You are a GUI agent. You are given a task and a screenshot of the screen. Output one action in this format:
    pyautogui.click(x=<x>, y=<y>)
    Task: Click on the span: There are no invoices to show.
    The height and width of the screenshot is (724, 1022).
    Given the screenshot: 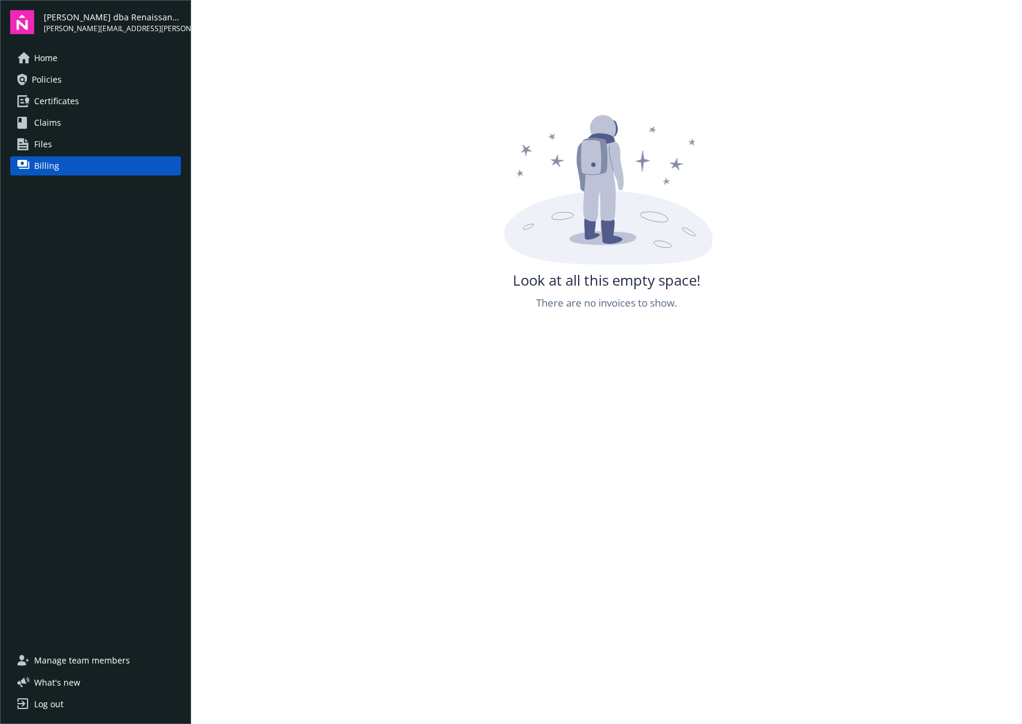 What is the action you would take?
    pyautogui.click(x=606, y=303)
    